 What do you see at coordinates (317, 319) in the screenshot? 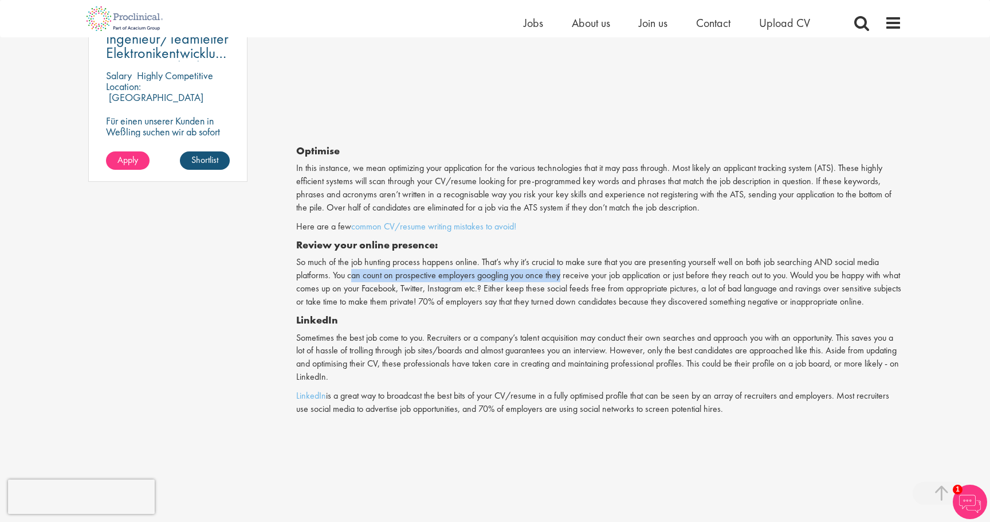
I see `b: LinkedIn` at bounding box center [317, 319].